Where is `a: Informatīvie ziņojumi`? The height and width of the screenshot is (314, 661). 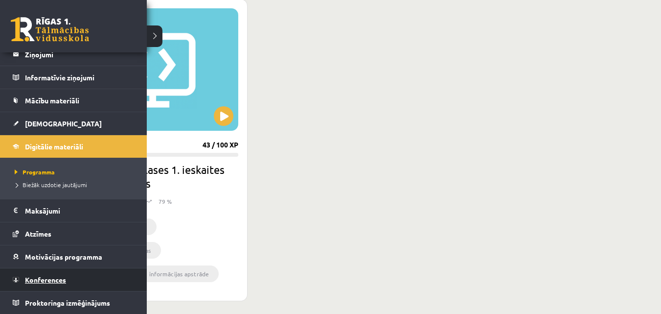 a: Informatīvie ziņojumi is located at coordinates (73, 77).